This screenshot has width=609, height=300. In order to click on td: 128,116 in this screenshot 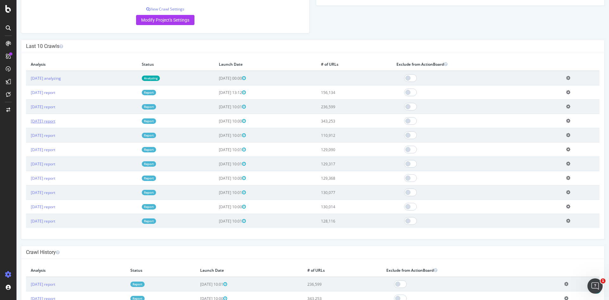, I will do `click(338, 221)`.